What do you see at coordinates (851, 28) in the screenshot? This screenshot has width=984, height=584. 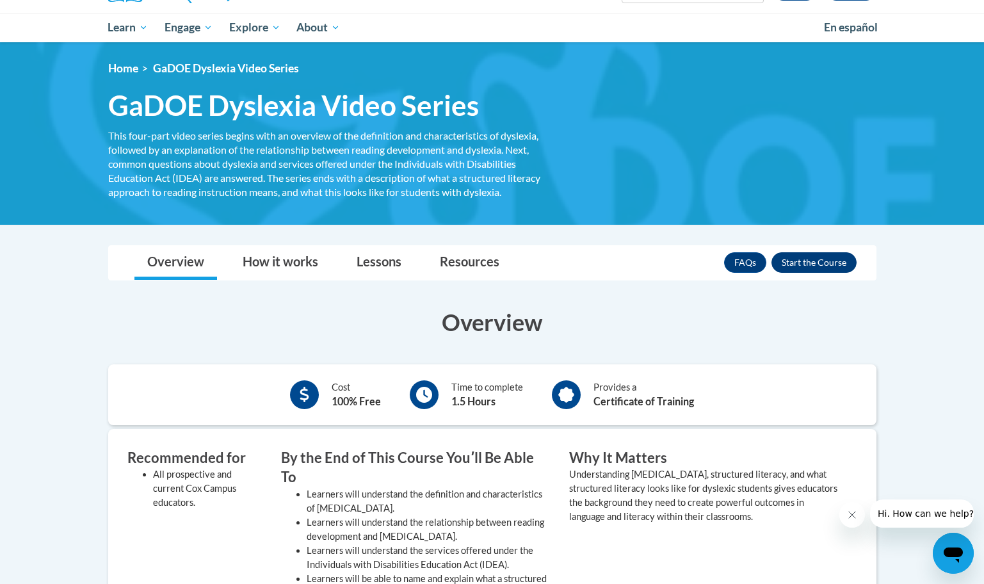 I see `a: En español` at bounding box center [851, 28].